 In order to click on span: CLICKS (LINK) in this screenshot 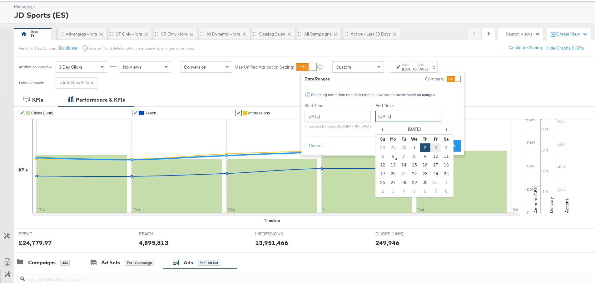, I will do `click(399, 233)`.